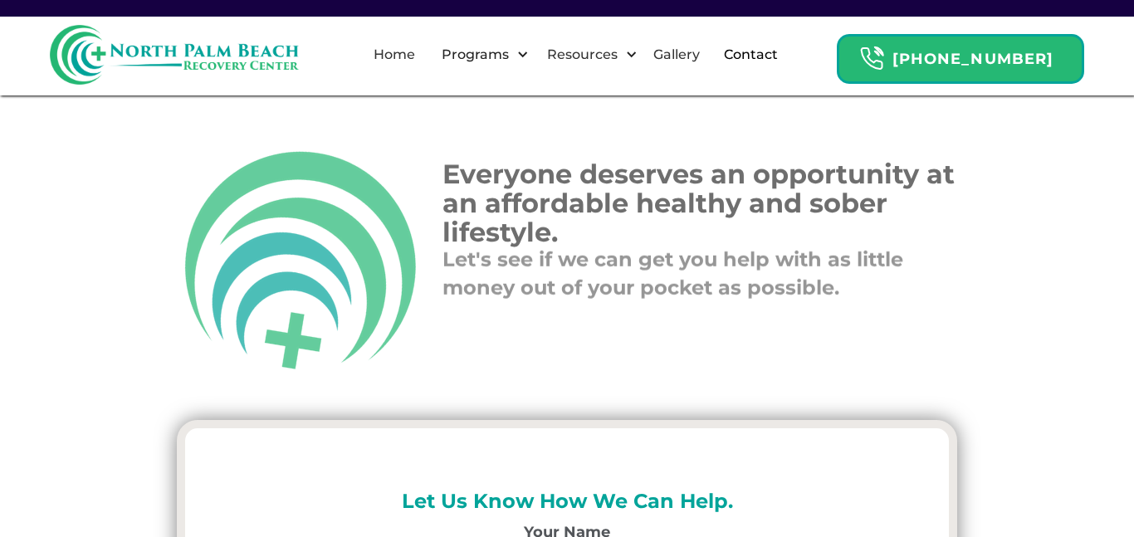 The width and height of the screenshot is (1134, 537). I want to click on h2: Let Us Know How We Can Help., so click(567, 502).